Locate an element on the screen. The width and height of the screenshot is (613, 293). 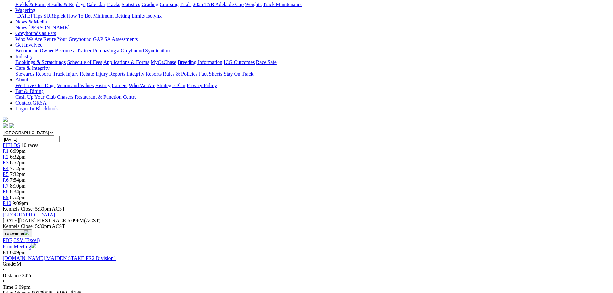
a: R4 is located at coordinates (5, 168).